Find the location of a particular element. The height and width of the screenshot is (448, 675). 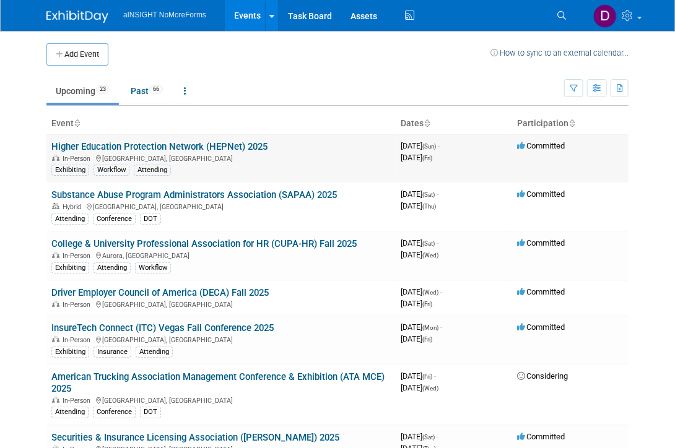

a: Past66 is located at coordinates (147, 91).